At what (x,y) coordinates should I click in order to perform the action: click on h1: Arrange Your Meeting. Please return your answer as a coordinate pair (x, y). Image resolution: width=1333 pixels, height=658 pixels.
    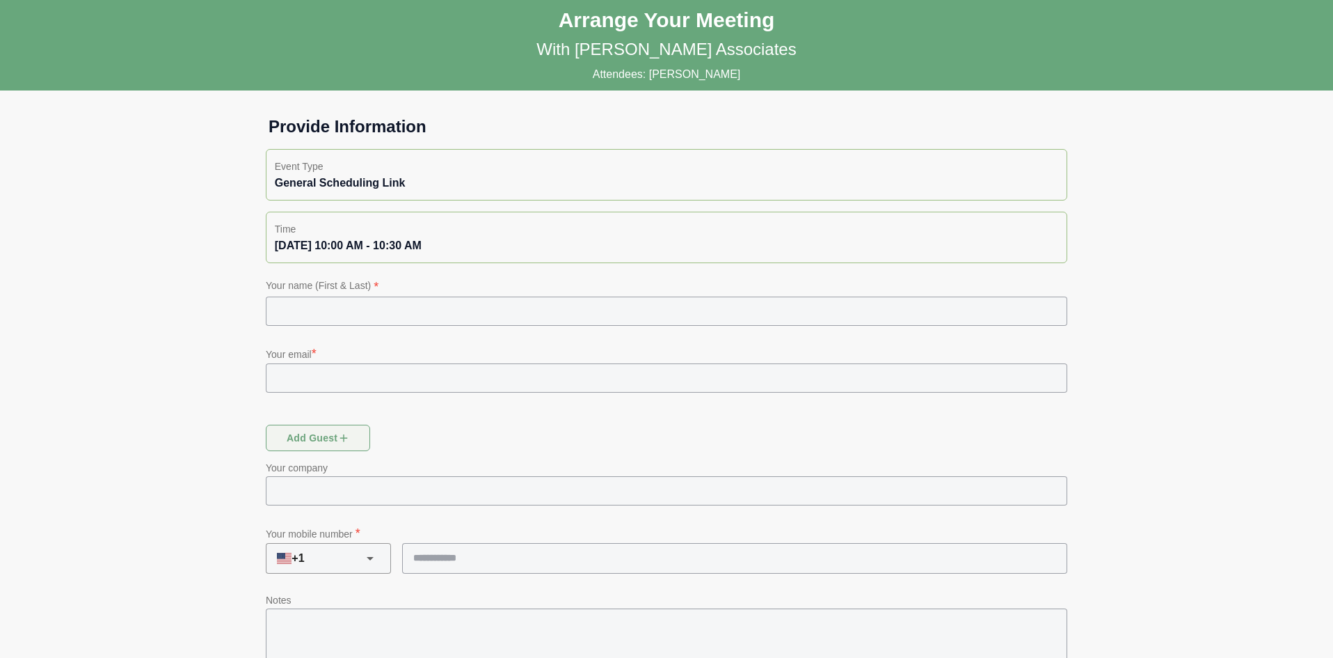
    Looking at the image, I should click on (667, 20).